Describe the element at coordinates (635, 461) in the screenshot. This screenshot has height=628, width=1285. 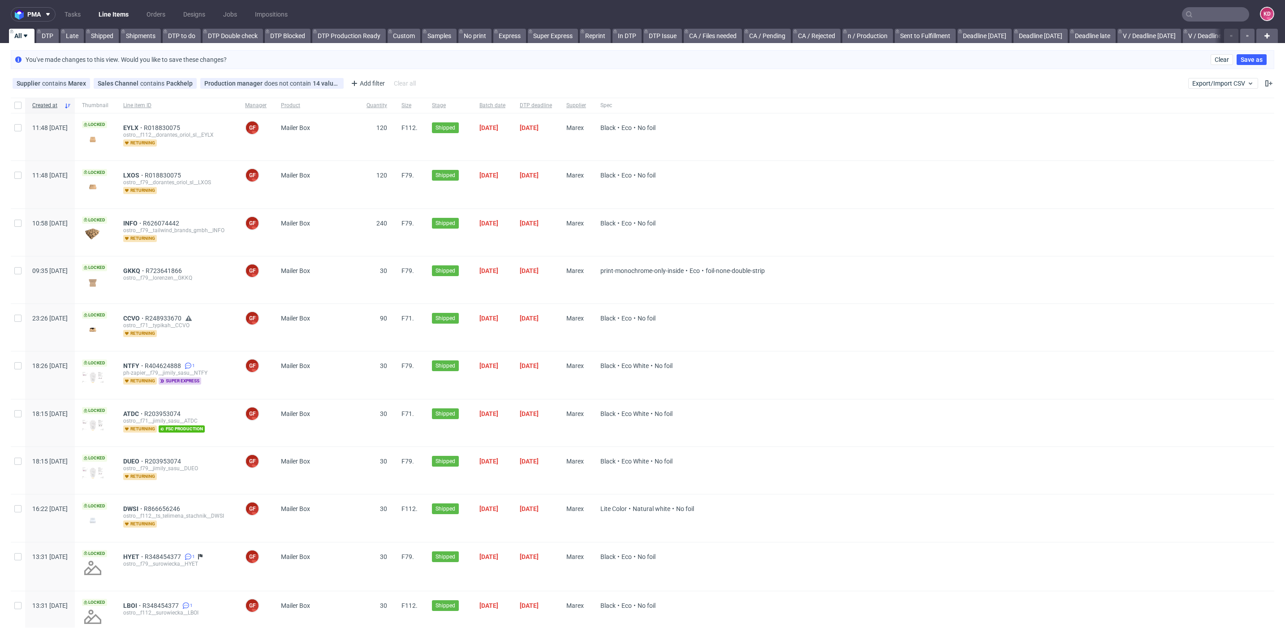
I see `span: Eco White` at that location.